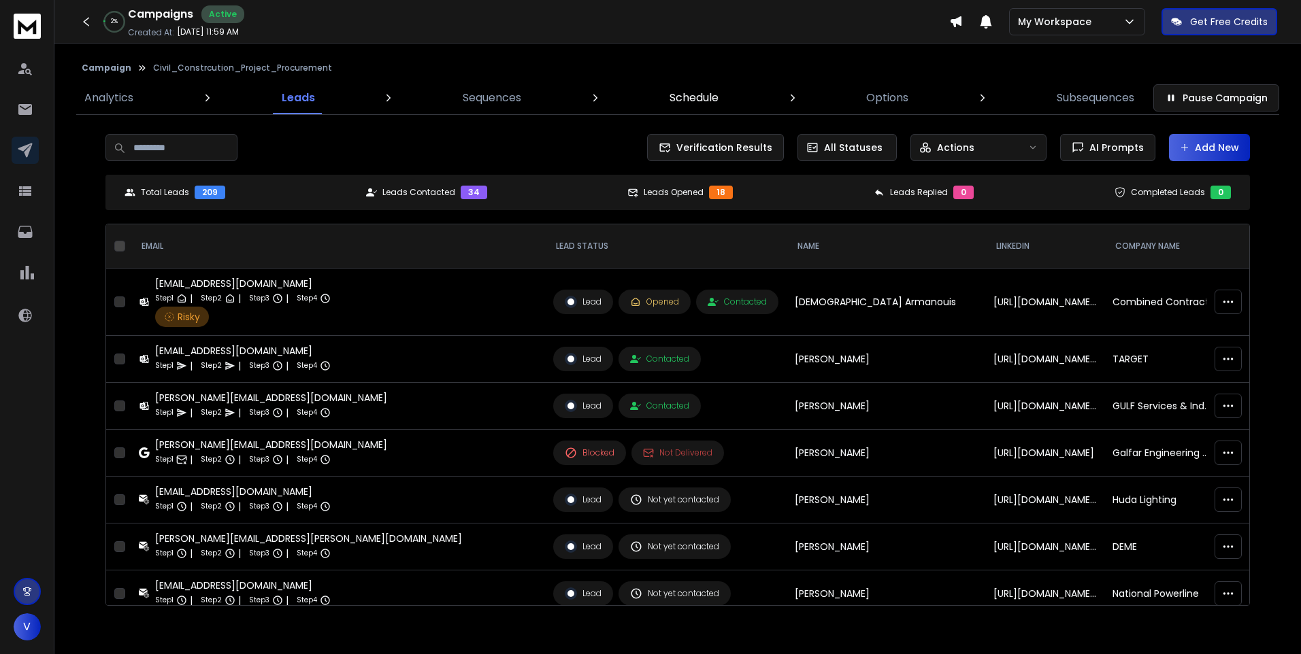 The image size is (1301, 654). What do you see at coordinates (1167, 193) in the screenshot?
I see `p: Completed Leads` at bounding box center [1167, 193].